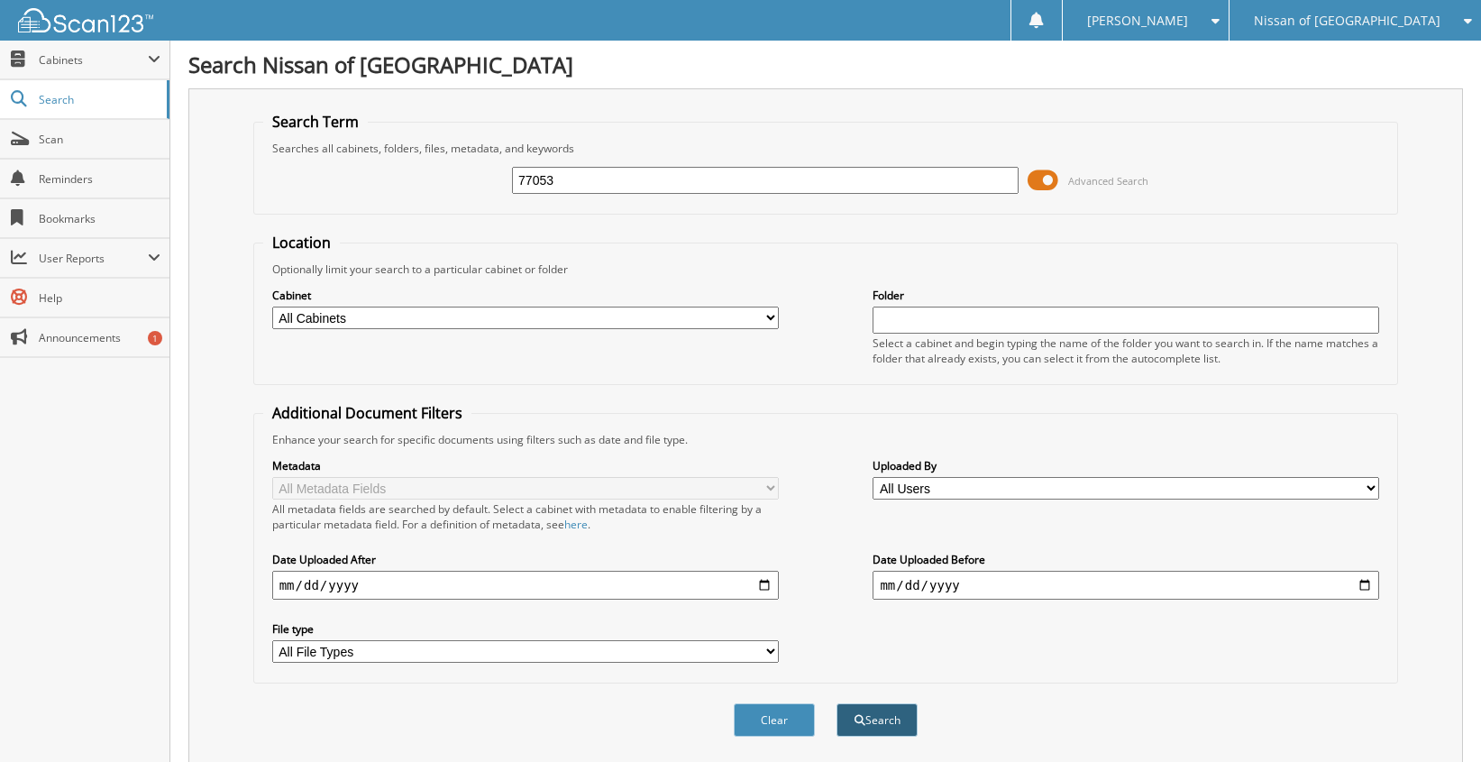  What do you see at coordinates (526, 559) in the screenshot?
I see `label: Date Uploaded After` at bounding box center [526, 559].